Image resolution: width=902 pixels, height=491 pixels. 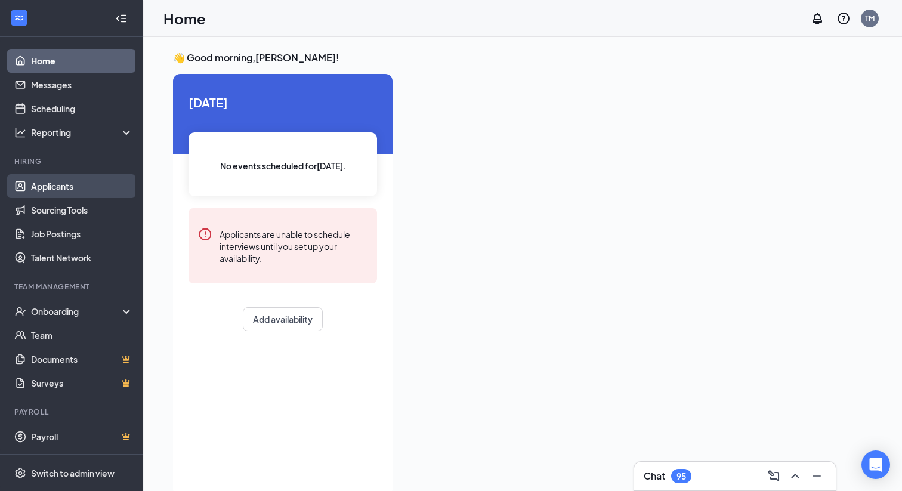 What do you see at coordinates (72, 161) in the screenshot?
I see `div: Hiring` at bounding box center [72, 161].